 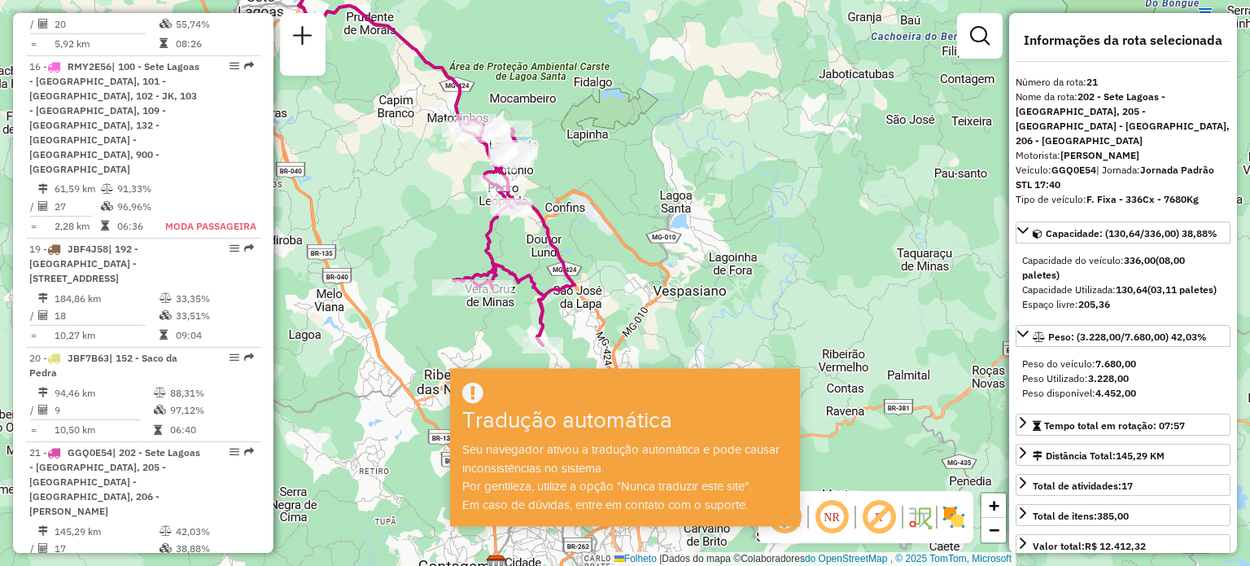 What do you see at coordinates (772, 558) in the screenshot?
I see `font: Colaboradores` at bounding box center [772, 558].